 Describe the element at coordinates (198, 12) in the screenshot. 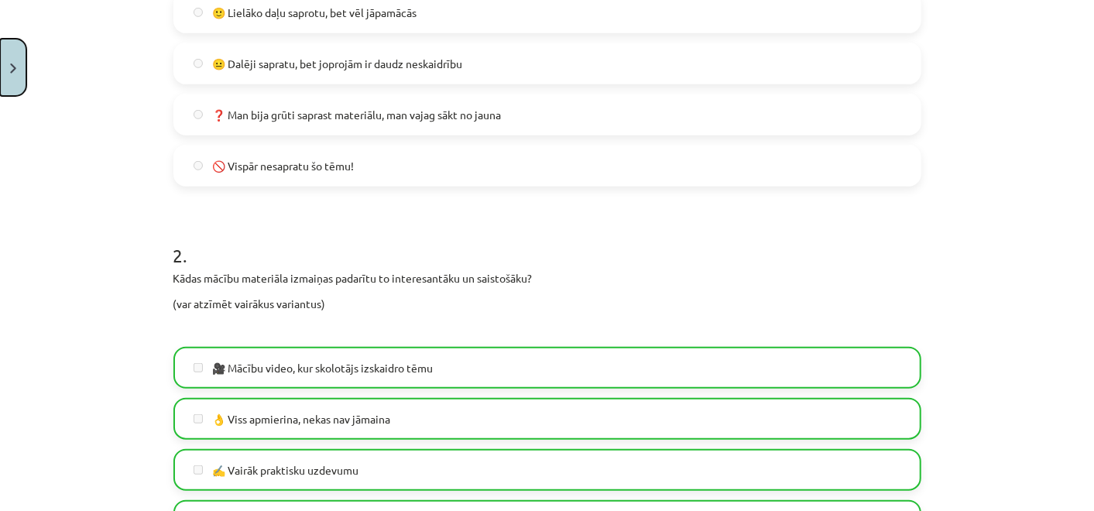

I see `input: 🙂 Lielāko daļu saprotu, bet vēl jāpamācās` at that location.